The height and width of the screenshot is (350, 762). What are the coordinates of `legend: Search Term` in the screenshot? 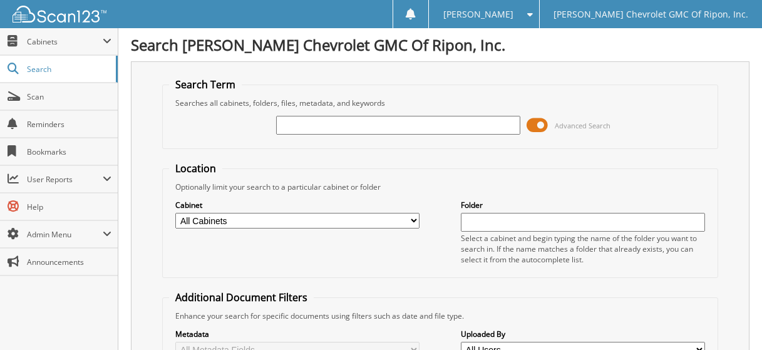 It's located at (205, 84).